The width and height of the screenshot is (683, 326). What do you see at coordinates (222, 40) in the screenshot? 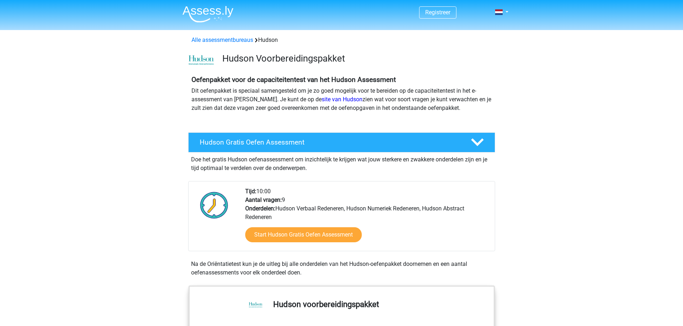
I see `a: Alle assessmentbureaus` at bounding box center [222, 40].